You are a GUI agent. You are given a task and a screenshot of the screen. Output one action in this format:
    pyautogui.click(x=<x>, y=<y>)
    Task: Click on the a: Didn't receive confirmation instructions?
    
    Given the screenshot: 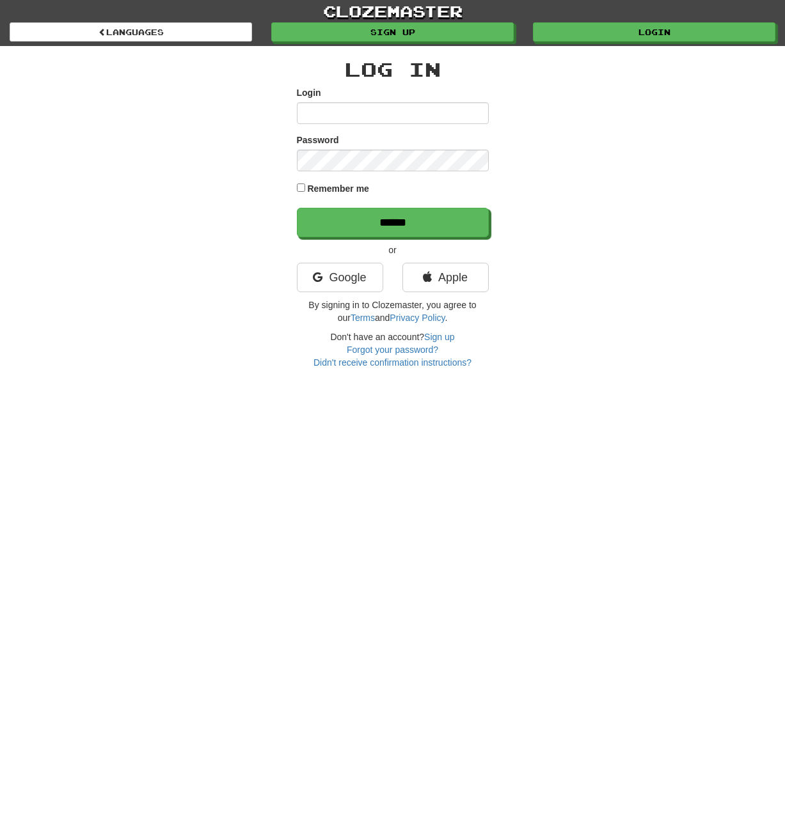 What is the action you would take?
    pyautogui.click(x=392, y=363)
    